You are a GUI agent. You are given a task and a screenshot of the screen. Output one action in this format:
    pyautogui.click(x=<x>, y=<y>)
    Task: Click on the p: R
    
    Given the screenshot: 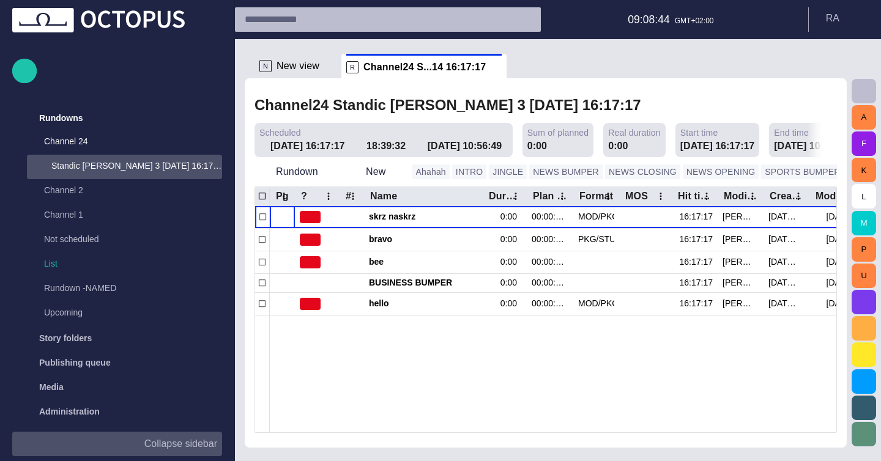 What is the action you would take?
    pyautogui.click(x=352, y=67)
    